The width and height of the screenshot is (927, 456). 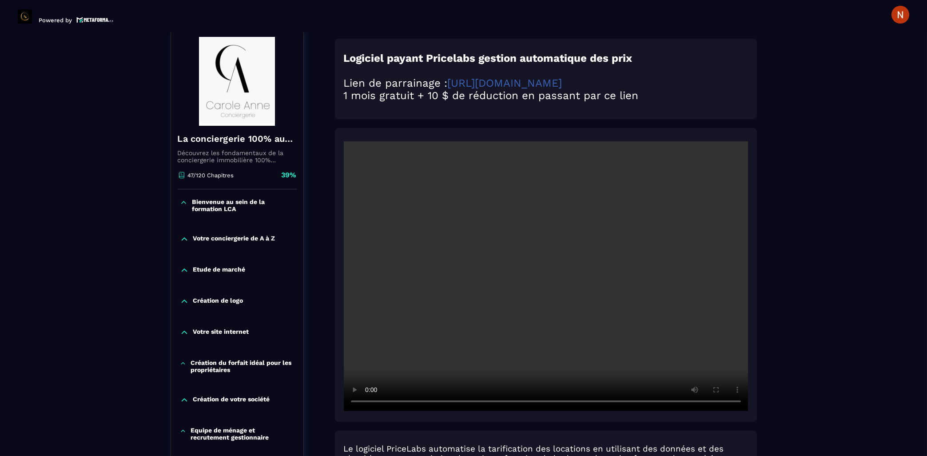 I want to click on img: logo, so click(x=95, y=20).